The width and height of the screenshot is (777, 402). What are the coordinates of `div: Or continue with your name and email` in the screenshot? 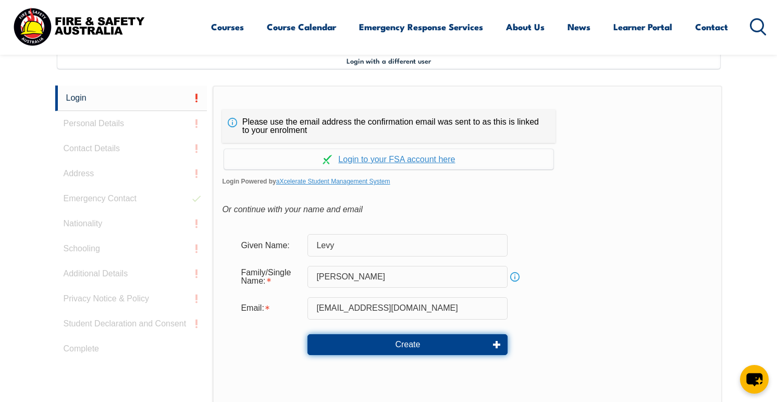 It's located at (467, 209).